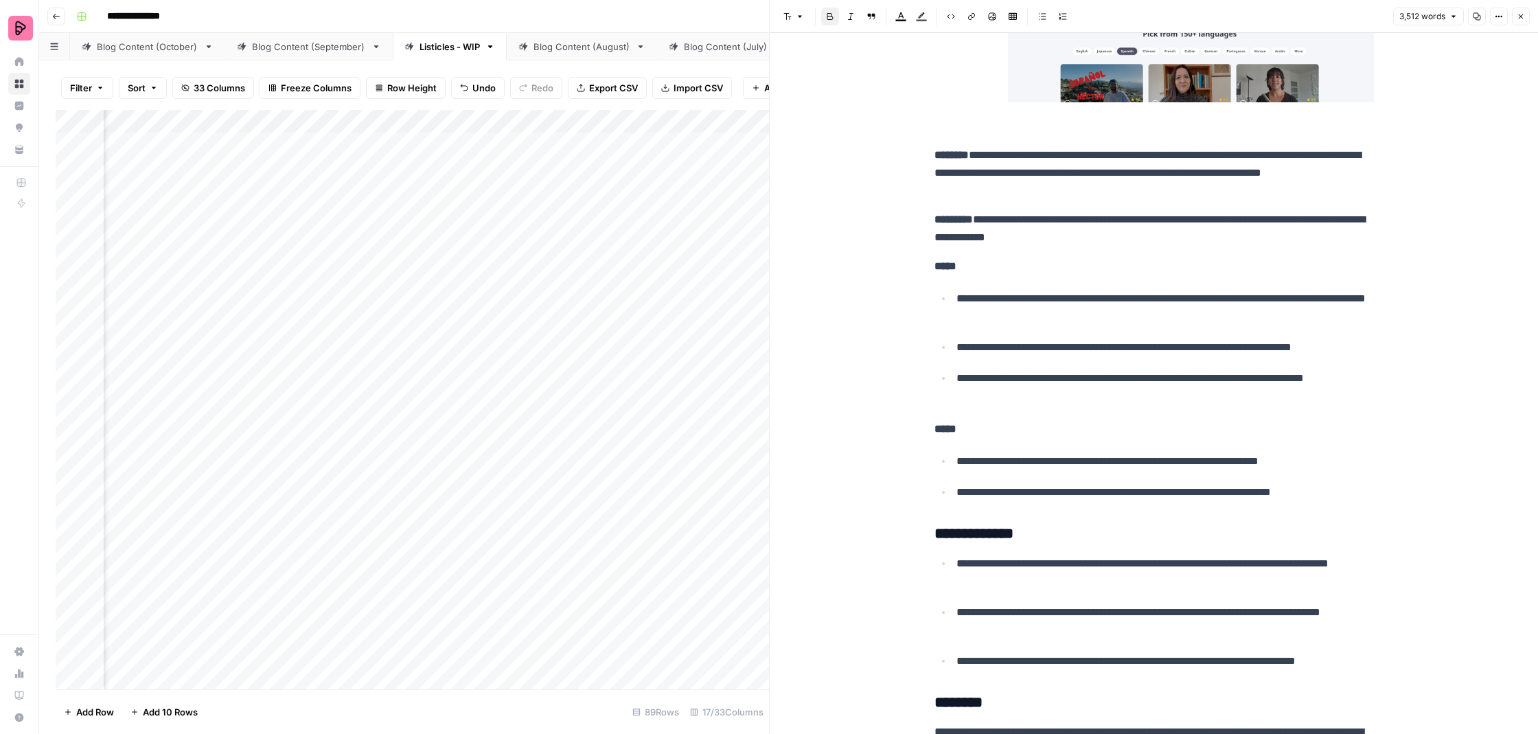 This screenshot has width=1538, height=734. Describe the element at coordinates (478, 88) in the screenshot. I see `button: Undo` at that location.